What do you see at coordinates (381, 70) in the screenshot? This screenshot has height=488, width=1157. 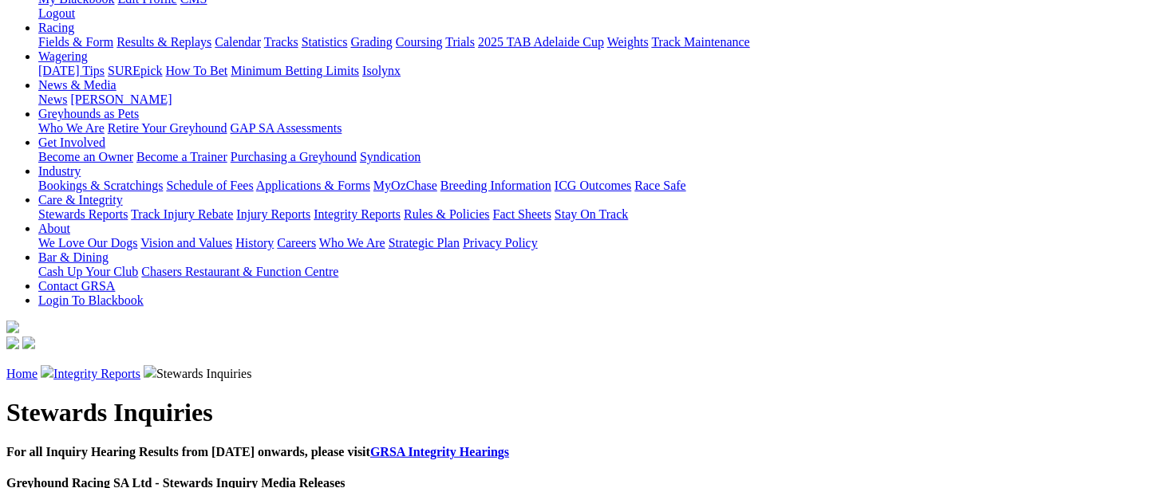 I see `a: Isolynx` at bounding box center [381, 70].